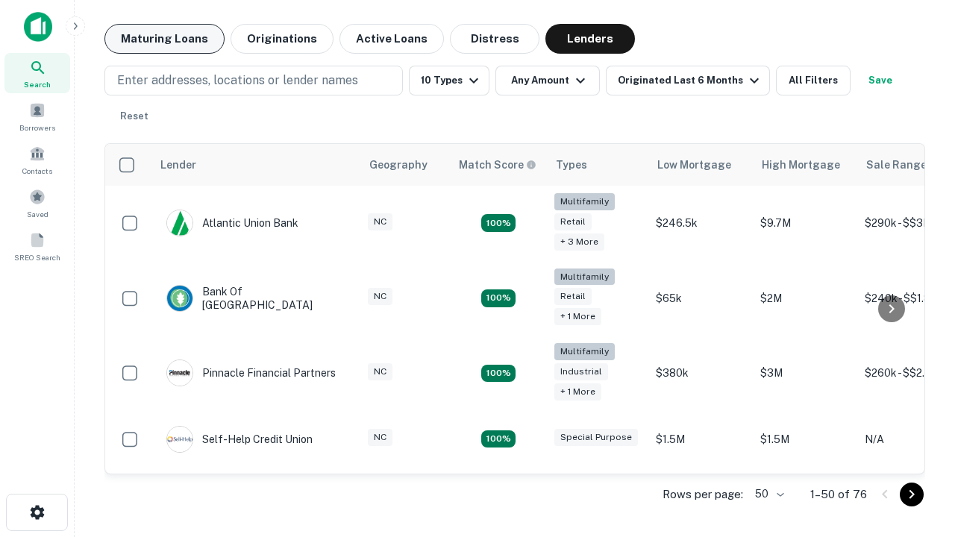  What do you see at coordinates (498, 223) in the screenshot?
I see `div: Matching Properties: 10, hasApolloMatch: undefined` at bounding box center [498, 223].